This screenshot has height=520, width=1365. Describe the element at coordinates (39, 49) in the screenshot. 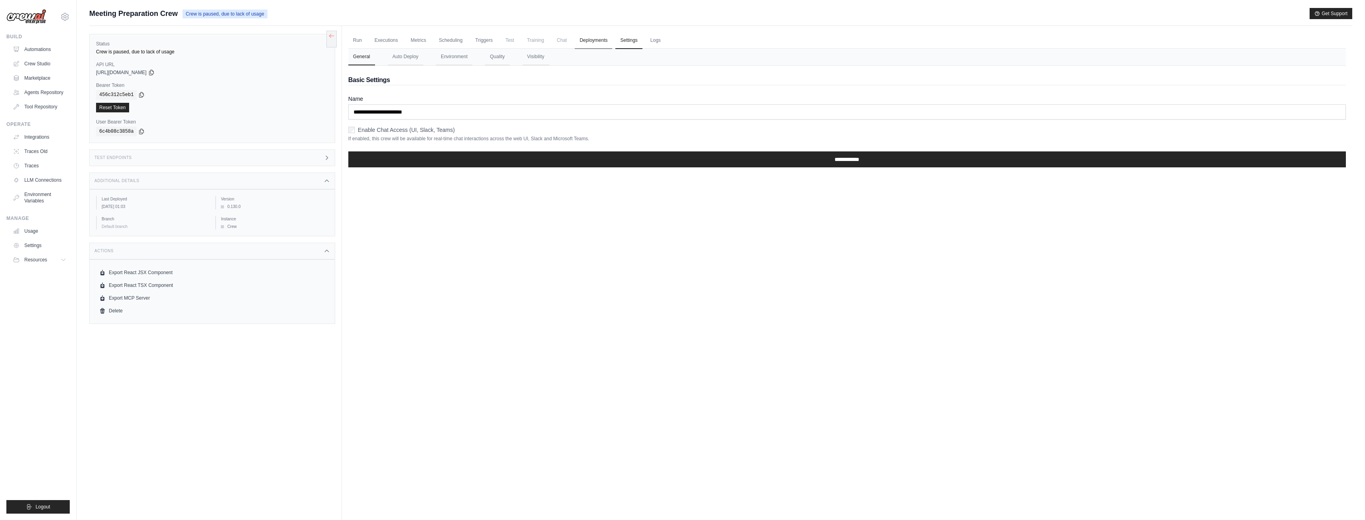

I see `a: Automations` at that location.